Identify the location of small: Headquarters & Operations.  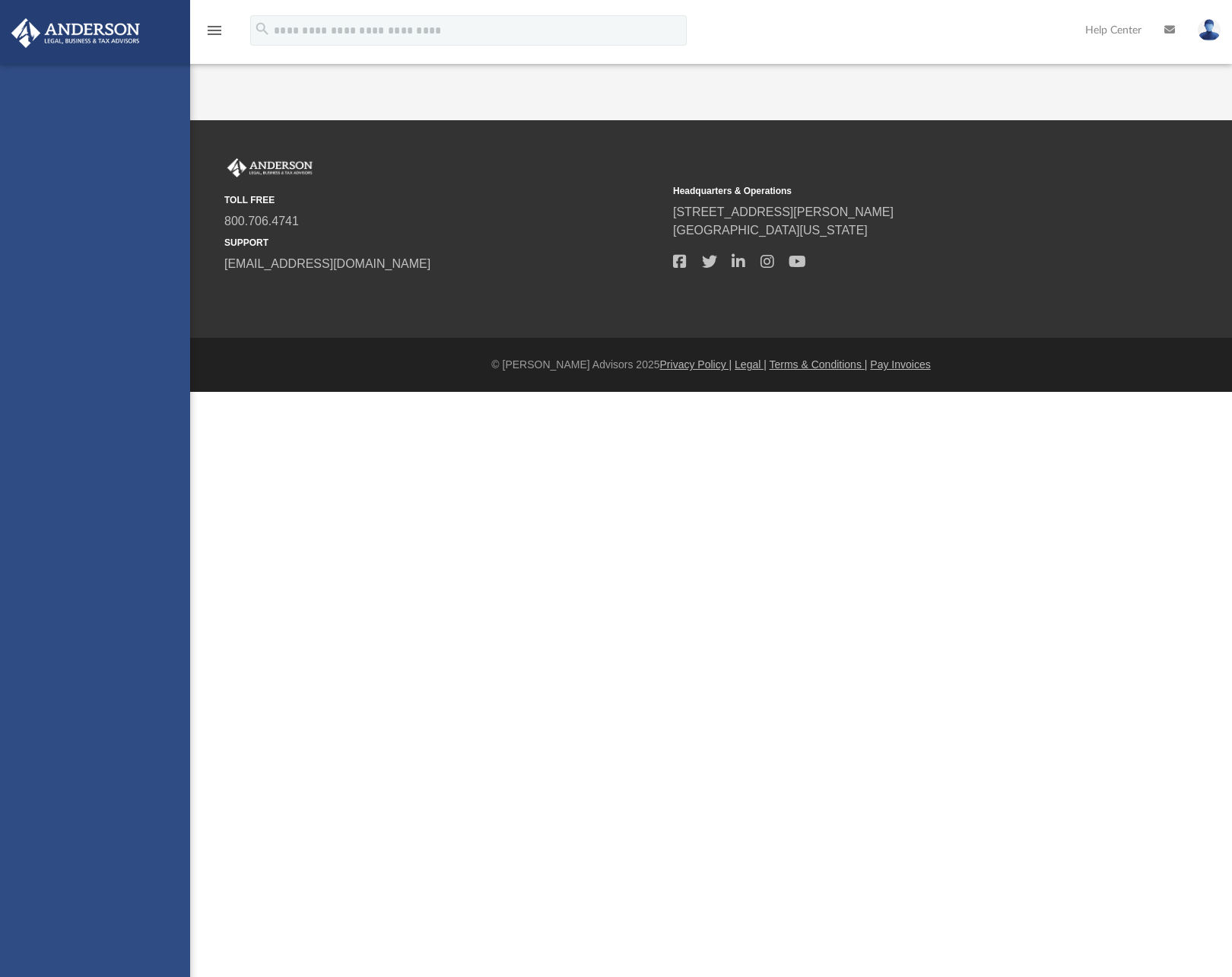
(893, 191).